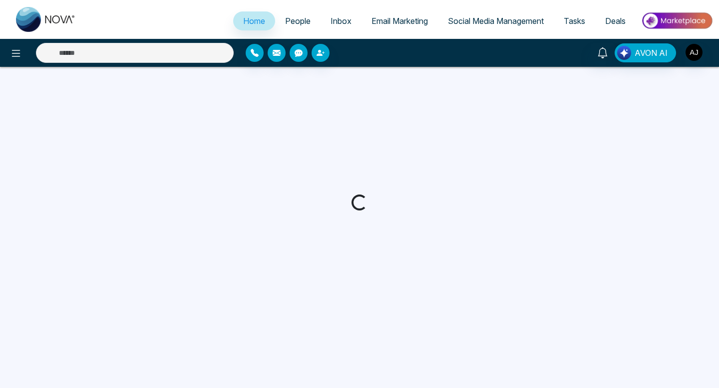 This screenshot has width=719, height=388. I want to click on span: AVON AI, so click(651, 53).